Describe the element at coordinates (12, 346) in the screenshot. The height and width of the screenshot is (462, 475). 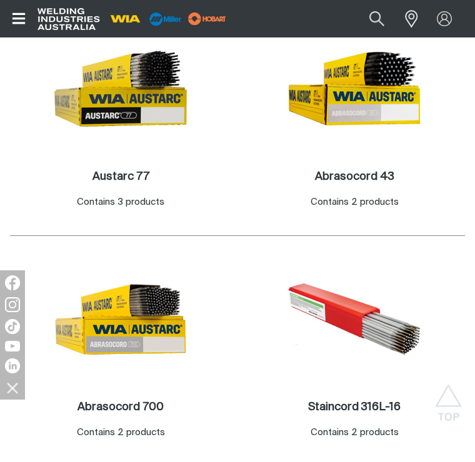
I see `img: YouTube` at that location.